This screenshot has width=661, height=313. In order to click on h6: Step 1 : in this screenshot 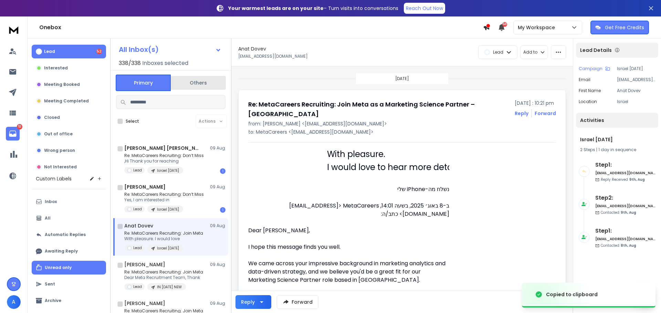, I will do `click(625, 165)`.